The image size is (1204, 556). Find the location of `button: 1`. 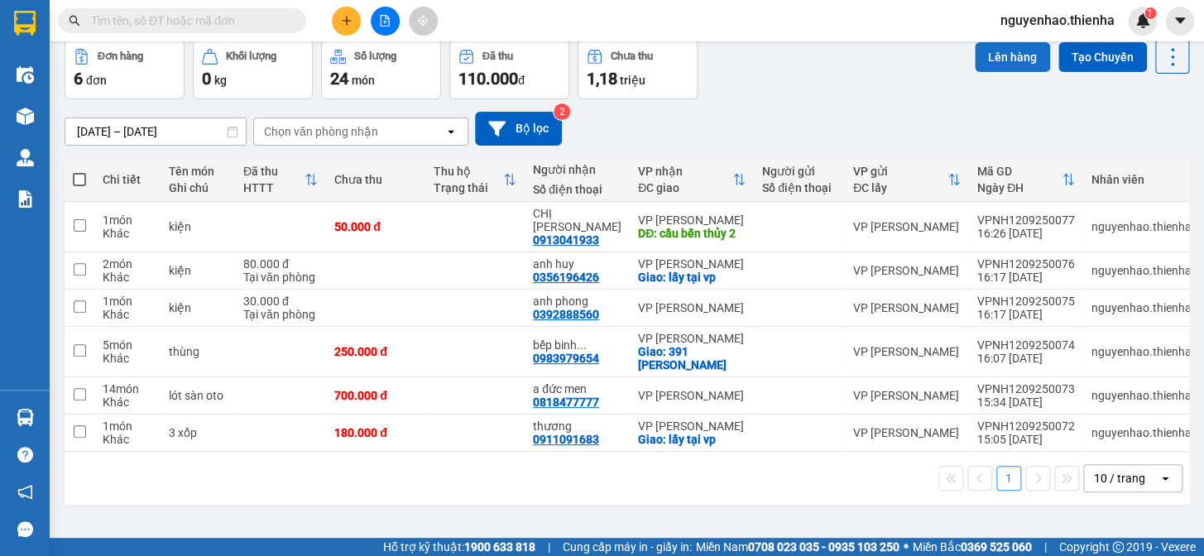

button: 1 is located at coordinates (1009, 478).